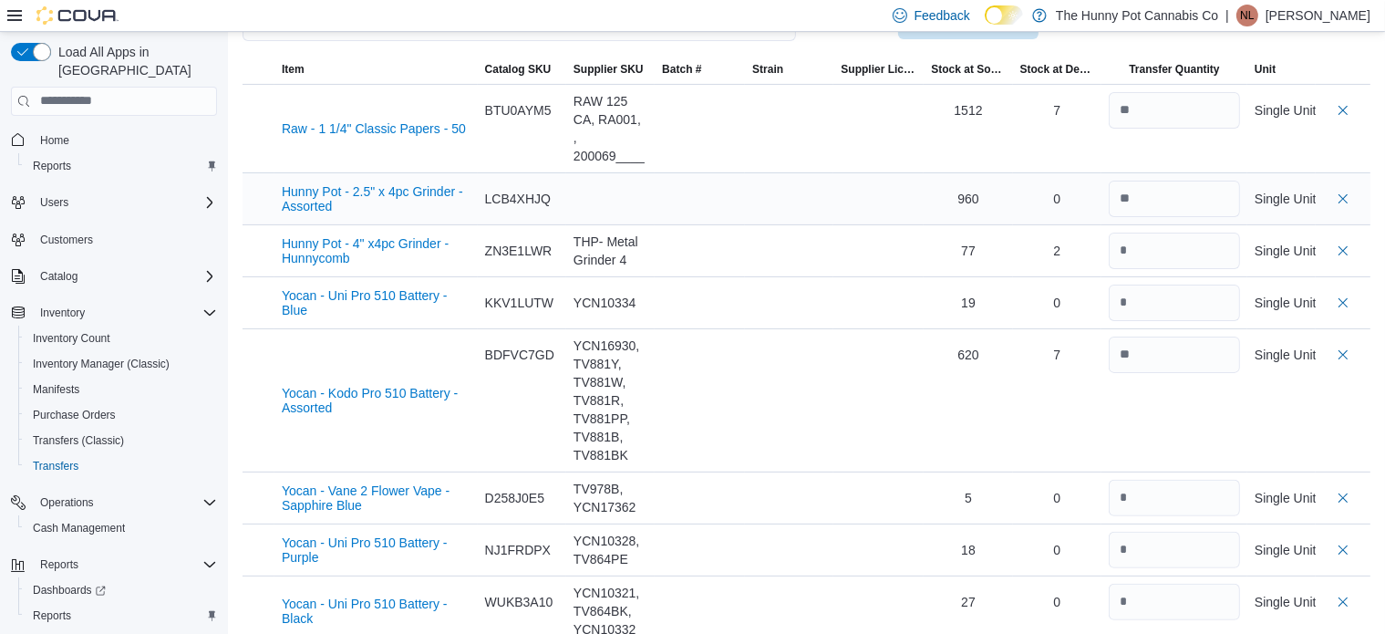  What do you see at coordinates (1175, 69) in the screenshot?
I see `button: Transfer Quantity` at bounding box center [1175, 69].